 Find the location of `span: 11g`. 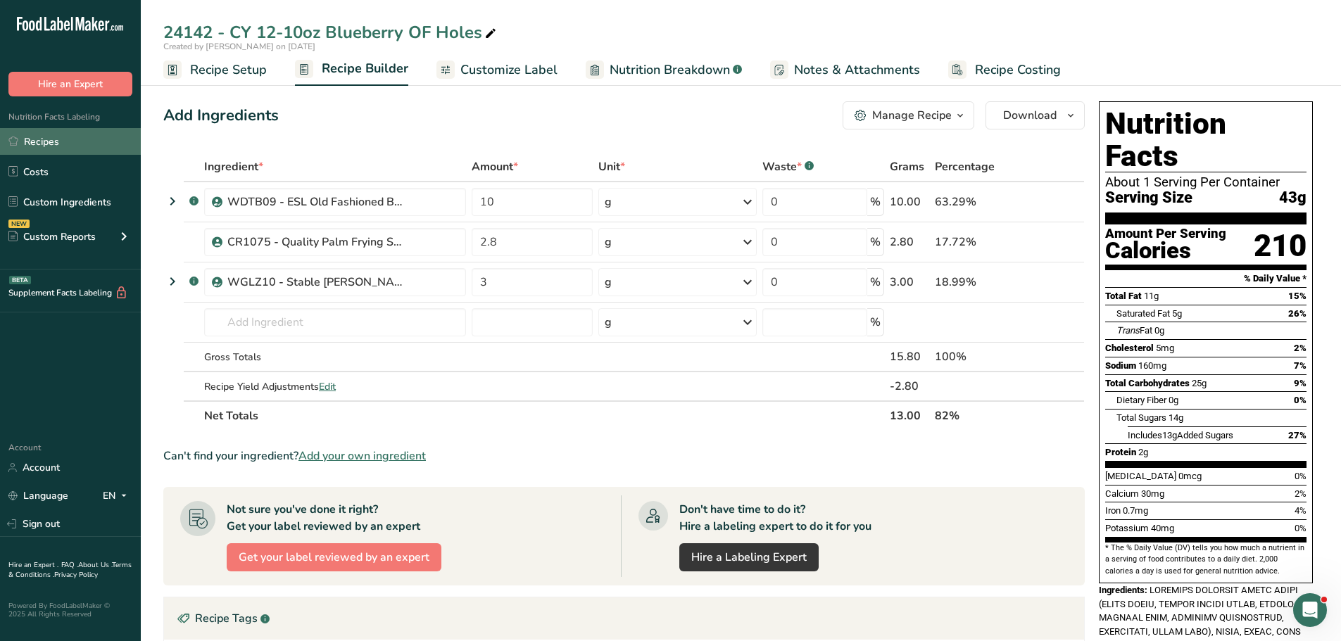

span: 11g is located at coordinates (1151, 296).